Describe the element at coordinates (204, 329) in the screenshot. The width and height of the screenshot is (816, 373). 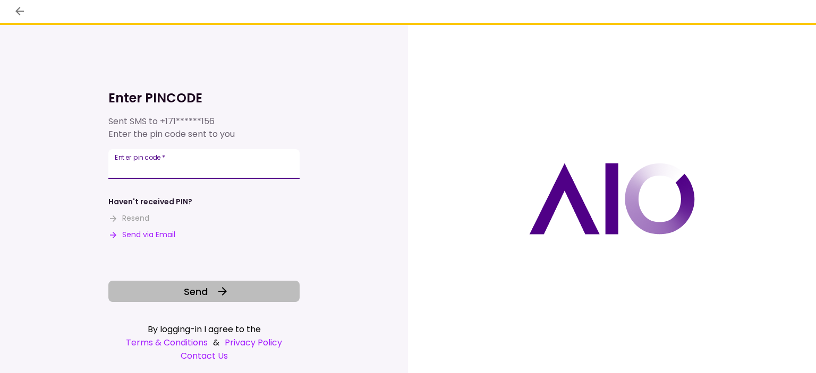
I see `div: By logging-in I agree to the` at that location.